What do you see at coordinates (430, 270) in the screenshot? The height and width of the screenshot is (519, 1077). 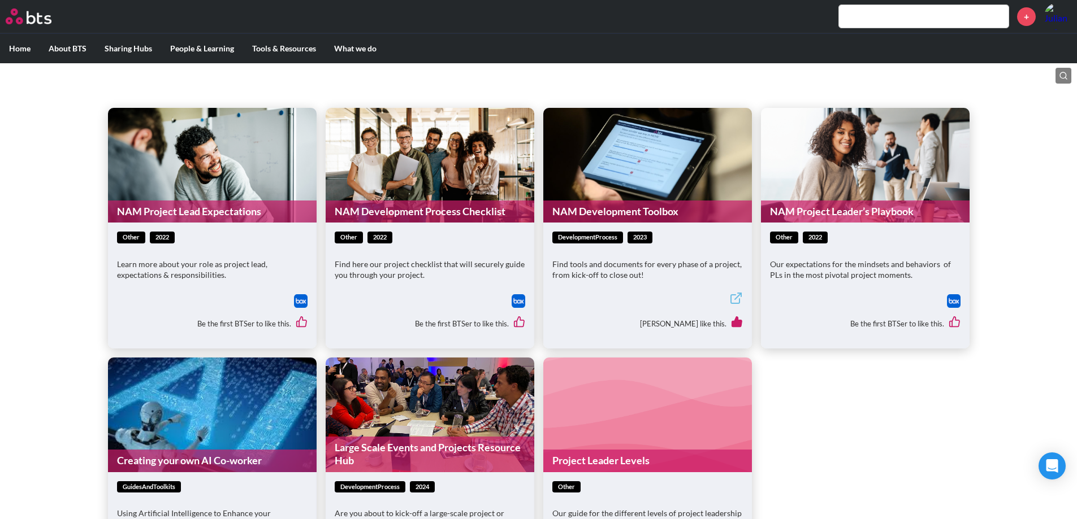 I see `p: Find here our project checklist that will securely guide you through your project.` at bounding box center [430, 270].